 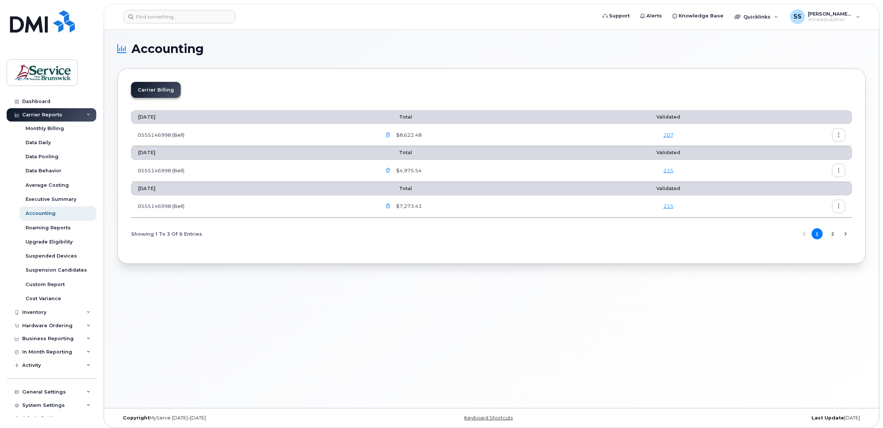 What do you see at coordinates (817, 234) in the screenshot?
I see `button: Page 1` at bounding box center [817, 234].